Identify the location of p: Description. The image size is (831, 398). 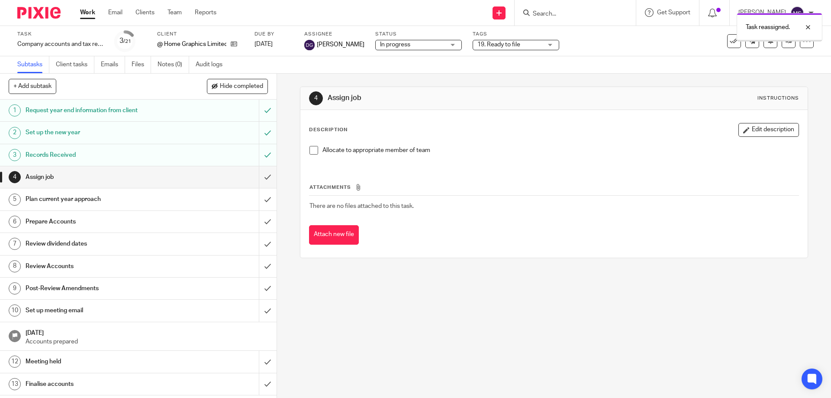
(328, 130).